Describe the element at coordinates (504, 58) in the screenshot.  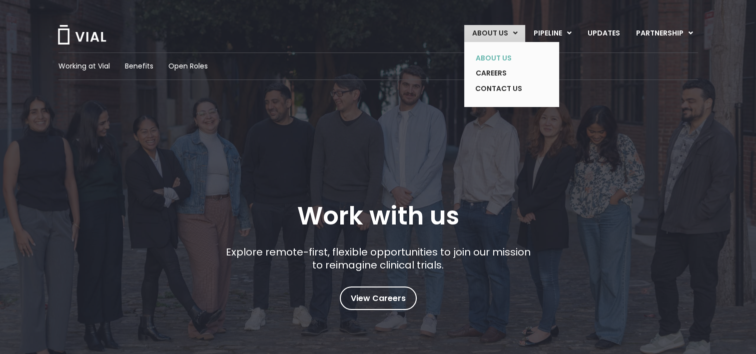
I see `a: ABOUT US` at that location.